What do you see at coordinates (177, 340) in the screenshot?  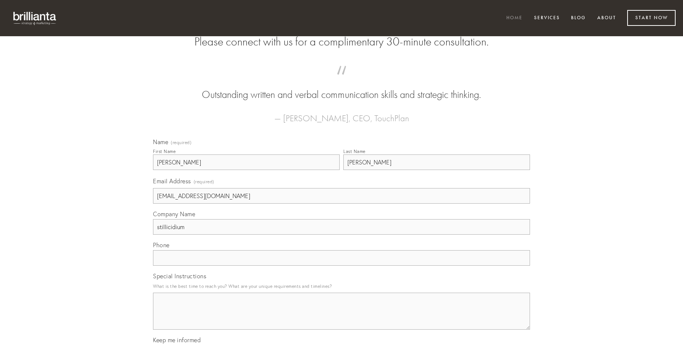 I see `span: Keep me informed` at bounding box center [177, 340].